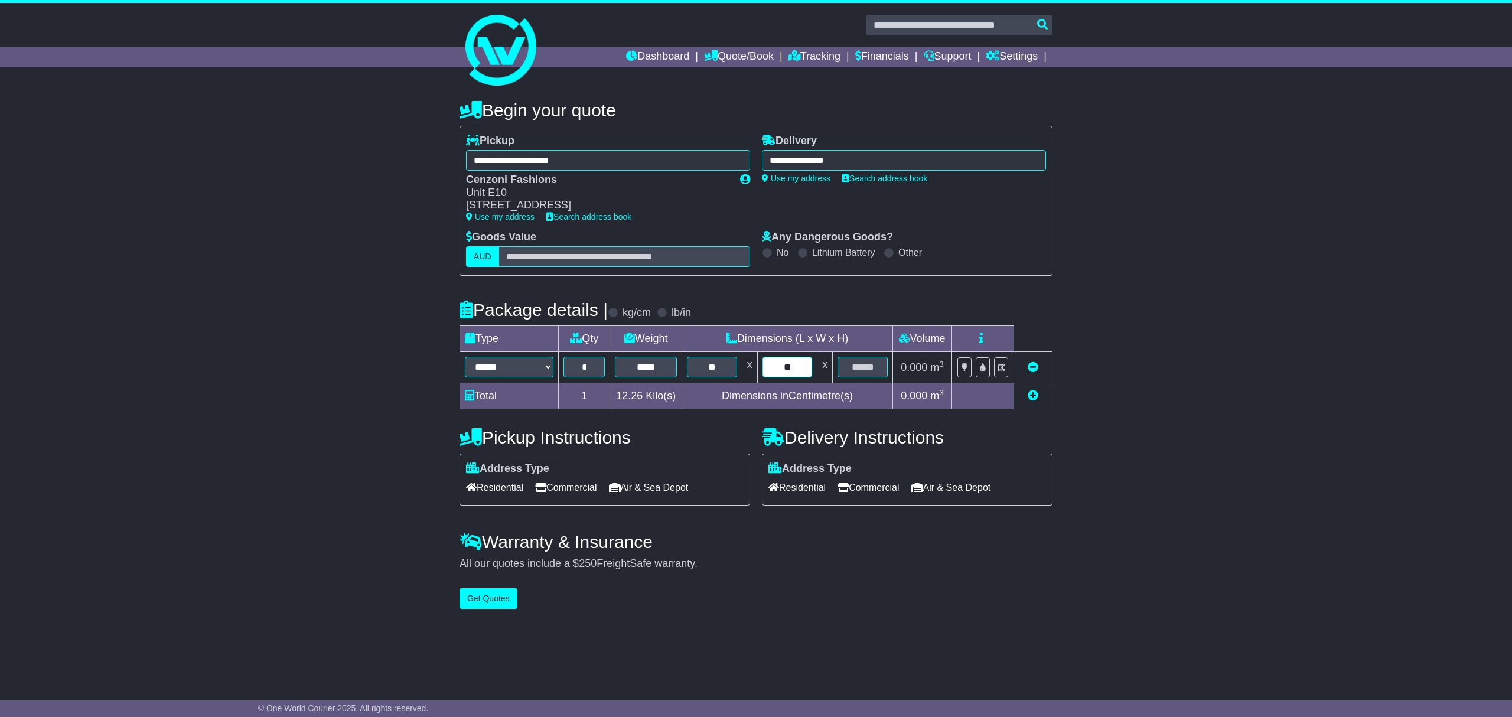  I want to click on a: Add new item, so click(1033, 396).